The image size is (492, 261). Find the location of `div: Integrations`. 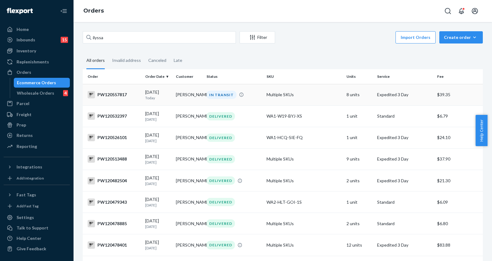

div: Integrations is located at coordinates (29, 167).